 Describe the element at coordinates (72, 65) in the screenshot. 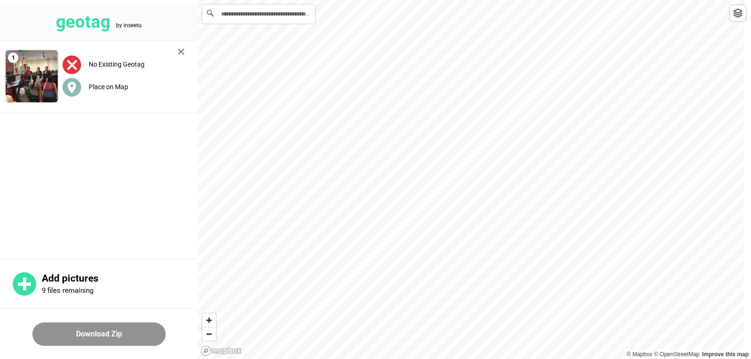

I see `img: uploadImagesAlt` at that location.